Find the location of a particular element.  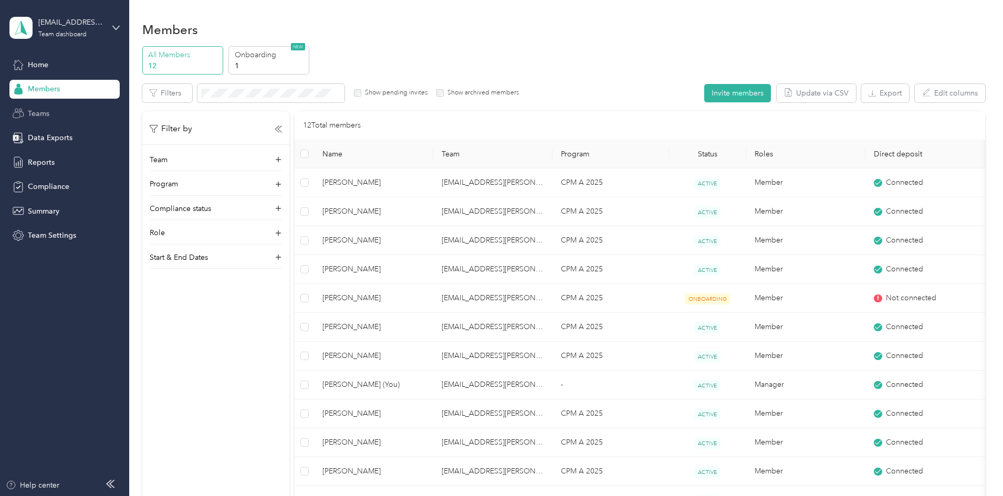

td: Samantha Vega is located at coordinates (373, 443).